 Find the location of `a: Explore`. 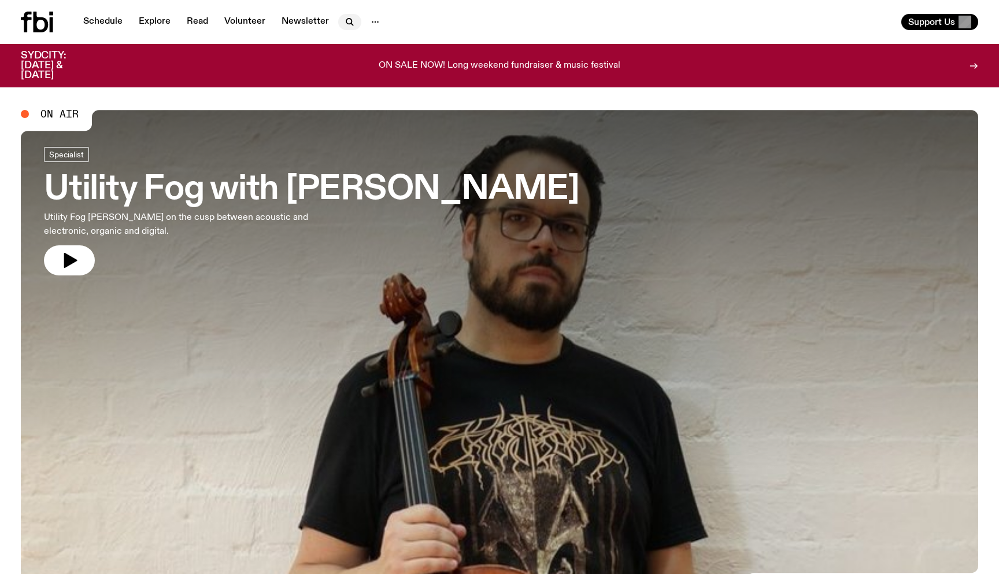

a: Explore is located at coordinates (154, 22).